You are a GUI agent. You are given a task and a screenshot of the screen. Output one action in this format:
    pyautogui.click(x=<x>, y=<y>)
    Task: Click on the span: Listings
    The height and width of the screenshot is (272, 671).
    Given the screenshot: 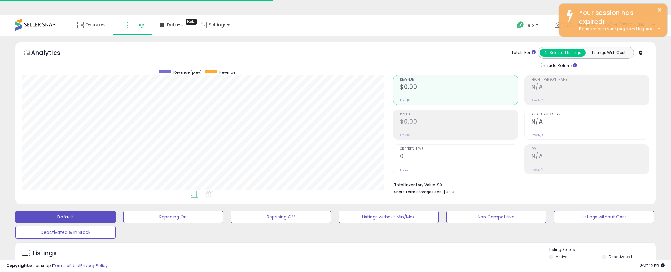 What is the action you would take?
    pyautogui.click(x=137, y=25)
    